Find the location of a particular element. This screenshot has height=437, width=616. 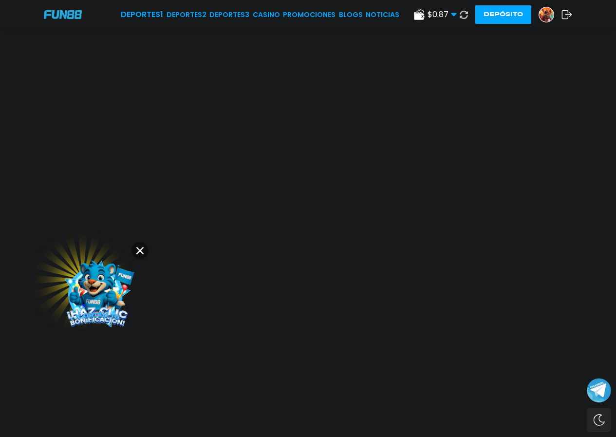

div: Switch theme is located at coordinates (599, 420).